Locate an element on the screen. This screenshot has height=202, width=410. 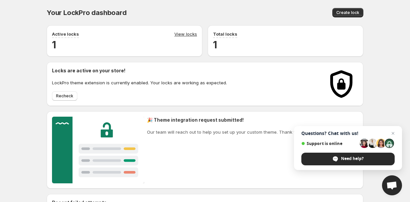
button: Recheck is located at coordinates (65, 96).